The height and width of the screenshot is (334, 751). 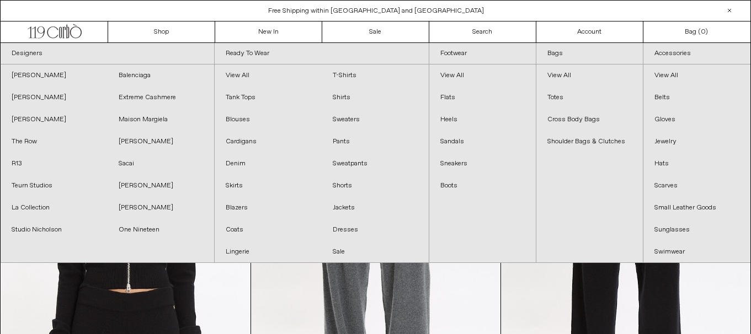 What do you see at coordinates (697, 120) in the screenshot?
I see `a: Gloves` at bounding box center [697, 120].